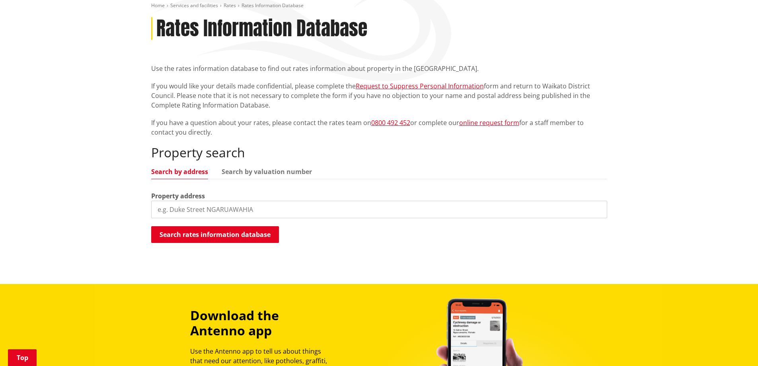  What do you see at coordinates (194, 5) in the screenshot?
I see `a: Services and facilities` at bounding box center [194, 5].